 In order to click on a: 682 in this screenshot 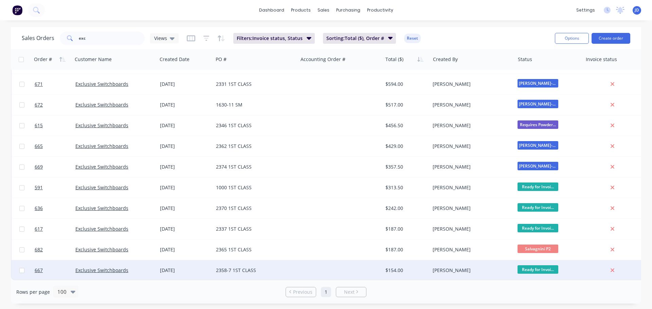, I will do `click(55, 250)`.